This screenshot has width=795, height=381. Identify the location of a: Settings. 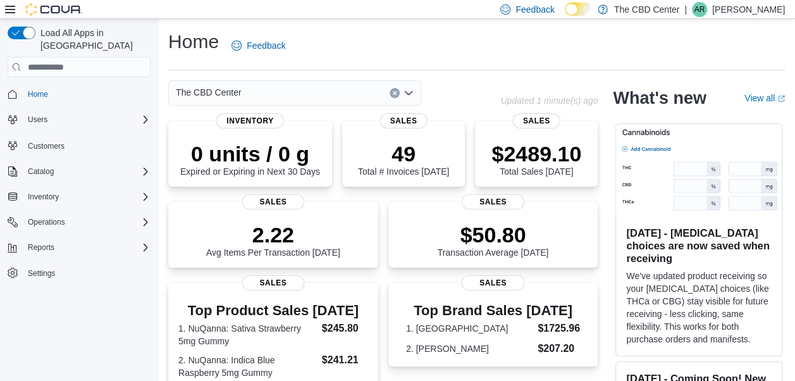
(41, 273).